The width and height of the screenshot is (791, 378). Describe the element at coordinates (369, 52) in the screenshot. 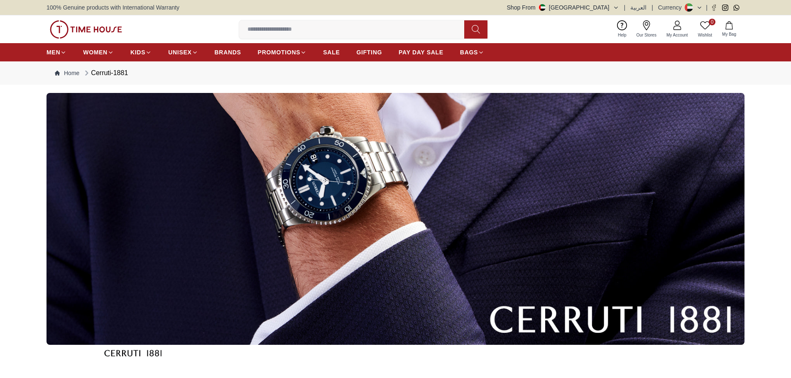

I see `span: GIFTING` at that location.